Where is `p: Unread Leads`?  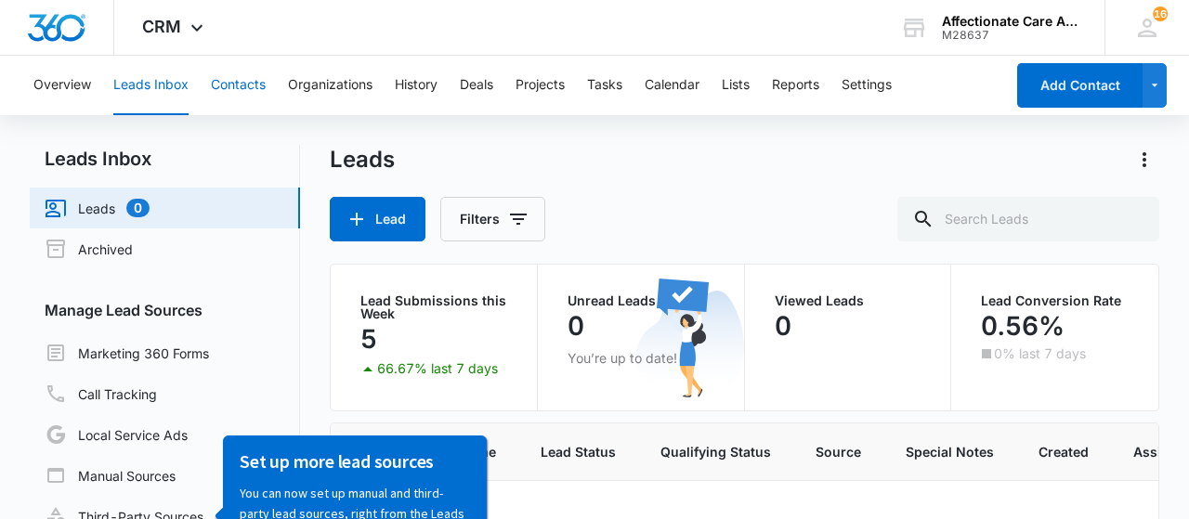
p: Unread Leads is located at coordinates (641, 301).